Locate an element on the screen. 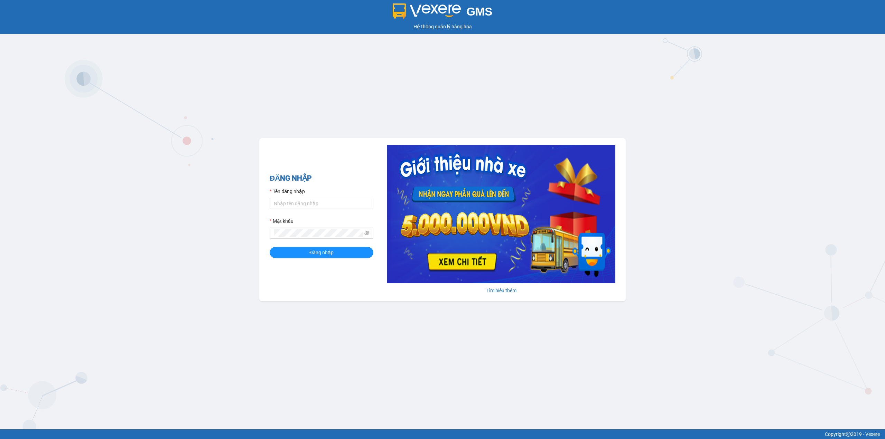 The image size is (885, 439). span: eye-invisible is located at coordinates (367, 233).